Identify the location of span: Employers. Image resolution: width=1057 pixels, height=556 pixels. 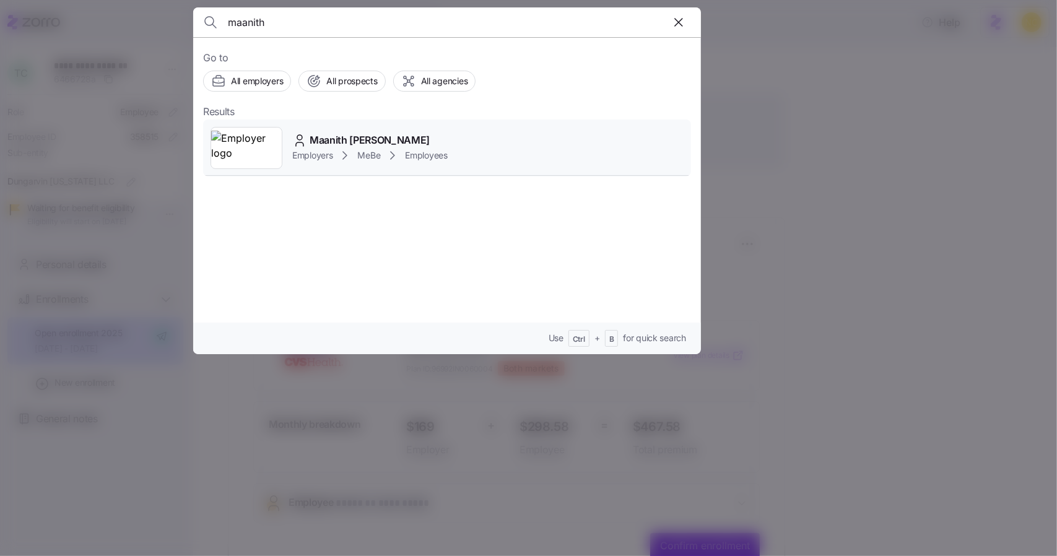
(312, 155).